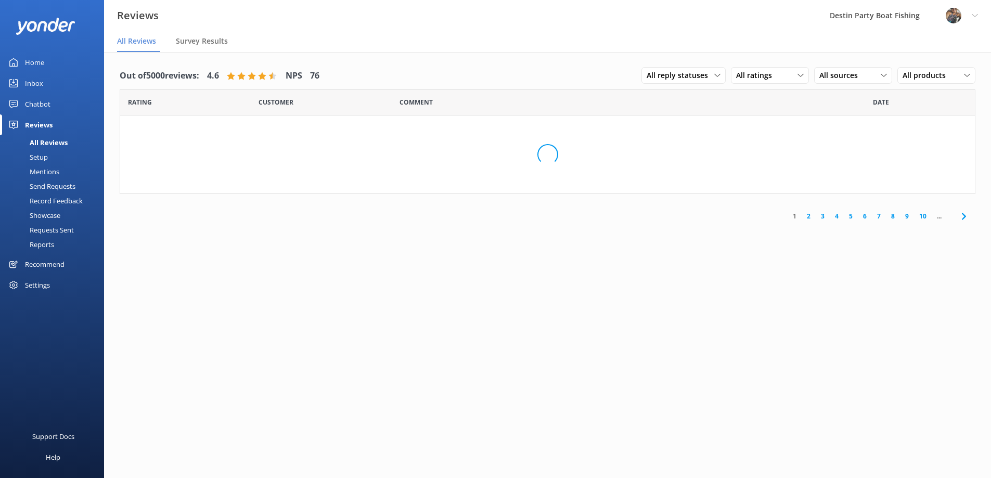  I want to click on div: Support Docs, so click(53, 437).